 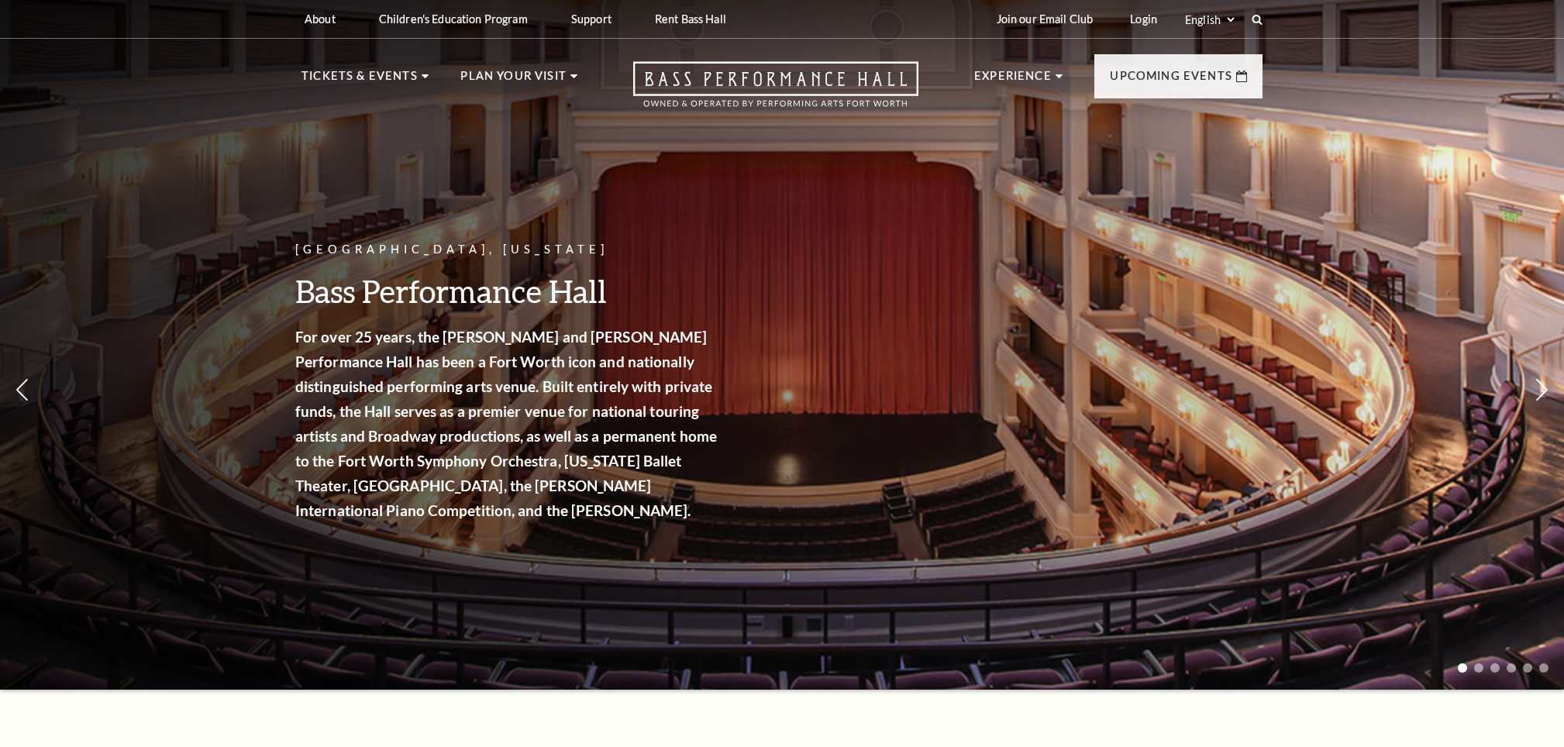 I want to click on p: Rent Bass Hall, so click(x=691, y=19).